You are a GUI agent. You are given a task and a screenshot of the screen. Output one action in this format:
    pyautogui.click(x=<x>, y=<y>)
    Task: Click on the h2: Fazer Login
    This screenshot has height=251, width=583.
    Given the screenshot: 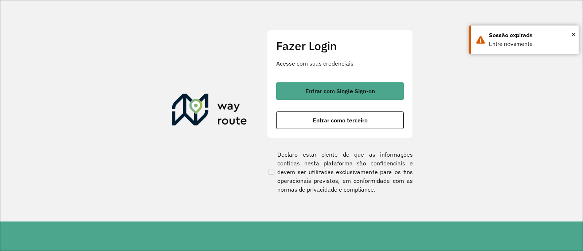 What is the action you would take?
    pyautogui.click(x=340, y=46)
    